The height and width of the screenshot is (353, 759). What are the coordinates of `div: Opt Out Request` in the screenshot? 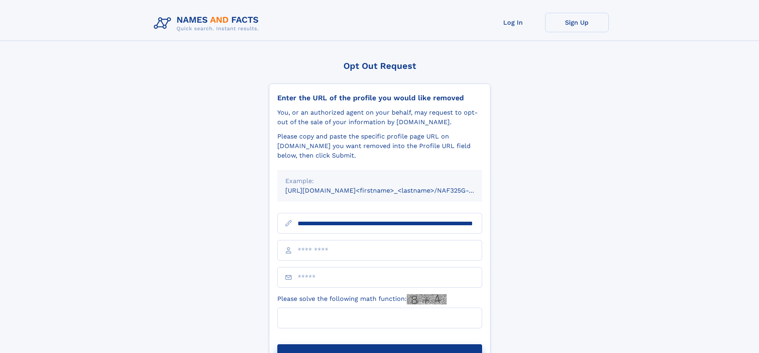 It's located at (380, 66).